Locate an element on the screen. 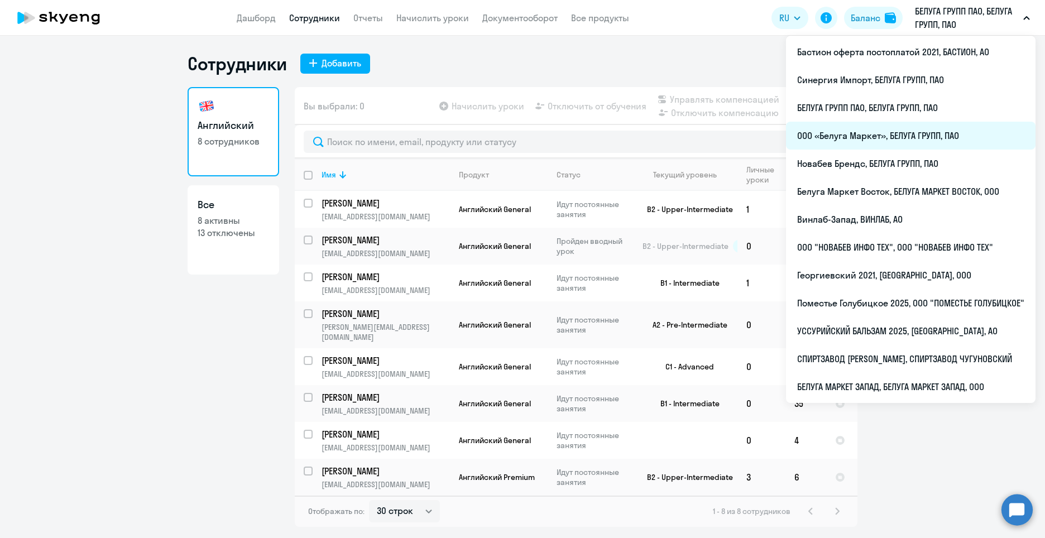 Image resolution: width=1045 pixels, height=538 pixels. span: Английский Premium is located at coordinates (497, 477).